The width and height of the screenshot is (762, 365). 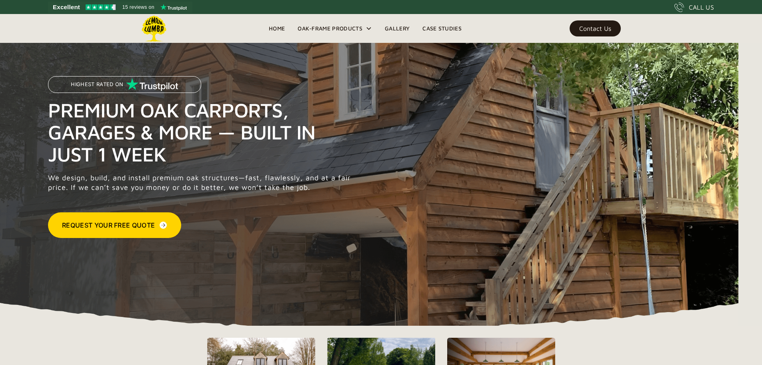 I want to click on a: Contact Us, so click(x=595, y=28).